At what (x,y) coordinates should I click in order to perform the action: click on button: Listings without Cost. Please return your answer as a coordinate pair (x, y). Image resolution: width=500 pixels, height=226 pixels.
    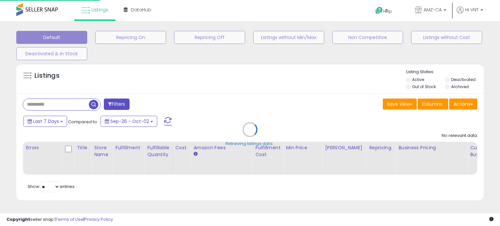
    Looking at the image, I should click on (446, 37).